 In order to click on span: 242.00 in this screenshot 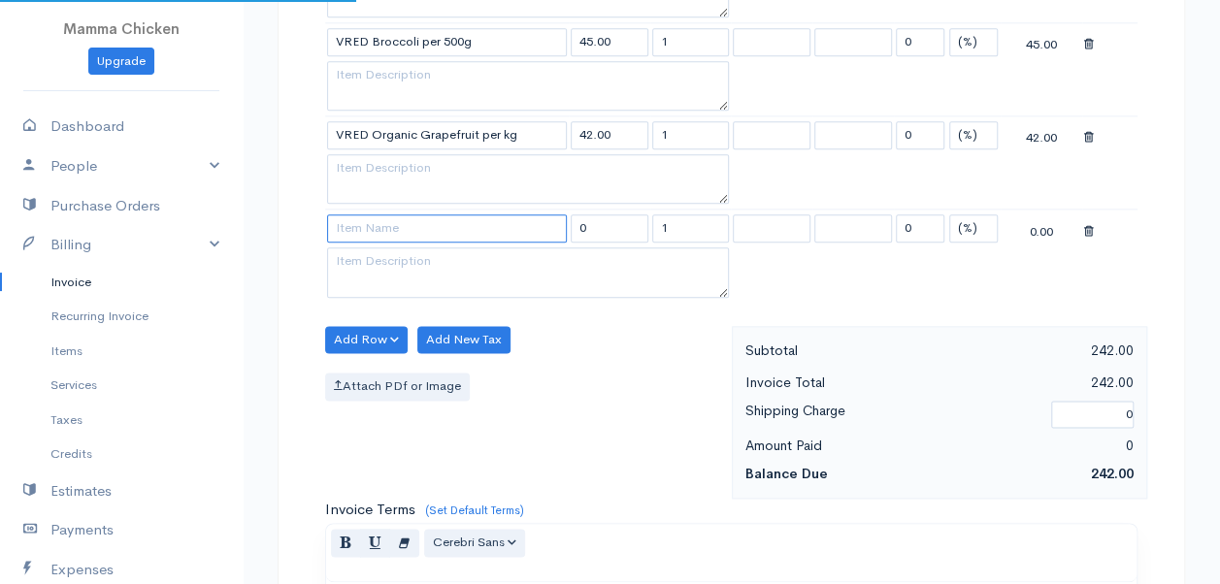, I will do `click(1112, 473)`.